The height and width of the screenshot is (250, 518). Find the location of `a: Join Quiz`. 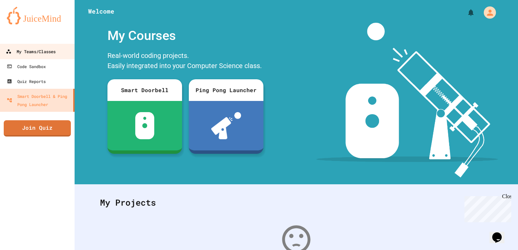

a: Join Quiz is located at coordinates (37, 129).